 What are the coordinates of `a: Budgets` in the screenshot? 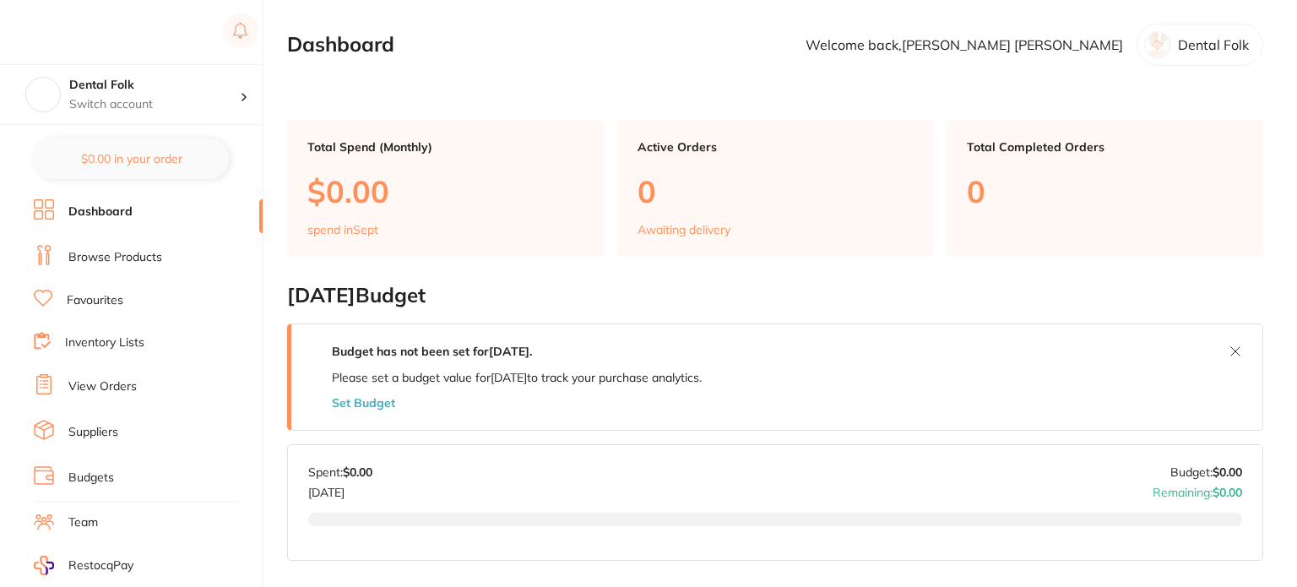 It's located at (91, 478).